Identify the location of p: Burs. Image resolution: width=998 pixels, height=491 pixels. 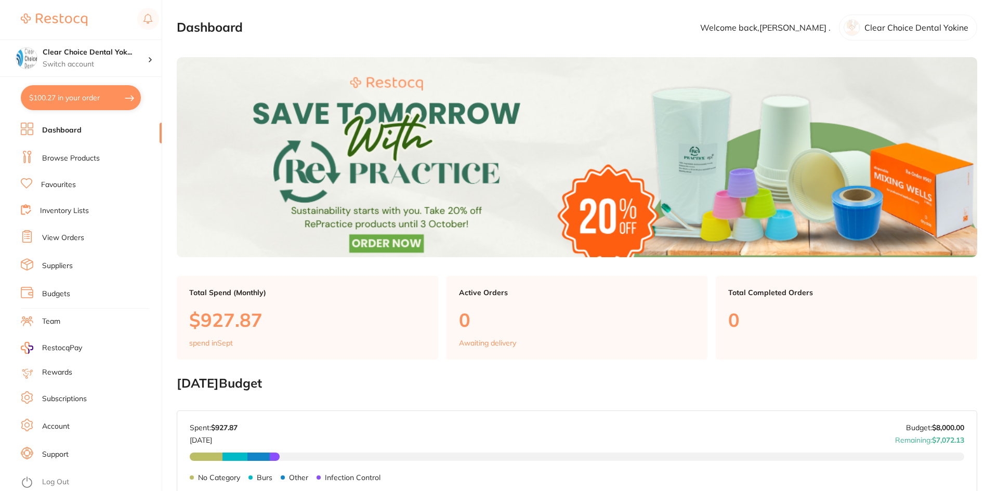
(264, 477).